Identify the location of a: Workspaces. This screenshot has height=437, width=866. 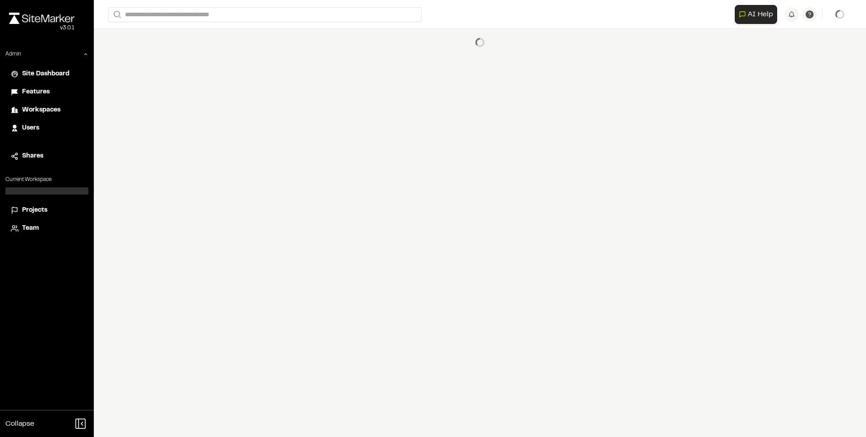
(47, 110).